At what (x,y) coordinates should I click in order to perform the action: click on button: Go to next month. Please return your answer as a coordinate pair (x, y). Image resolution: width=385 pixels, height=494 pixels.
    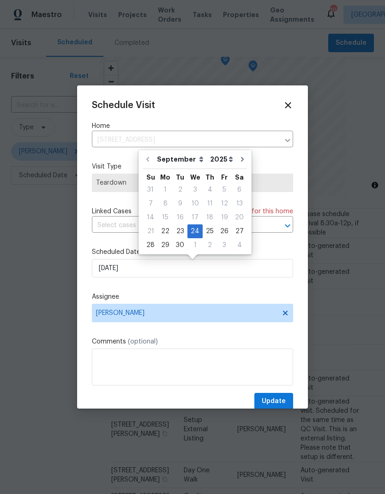
    Looking at the image, I should click on (242, 159).